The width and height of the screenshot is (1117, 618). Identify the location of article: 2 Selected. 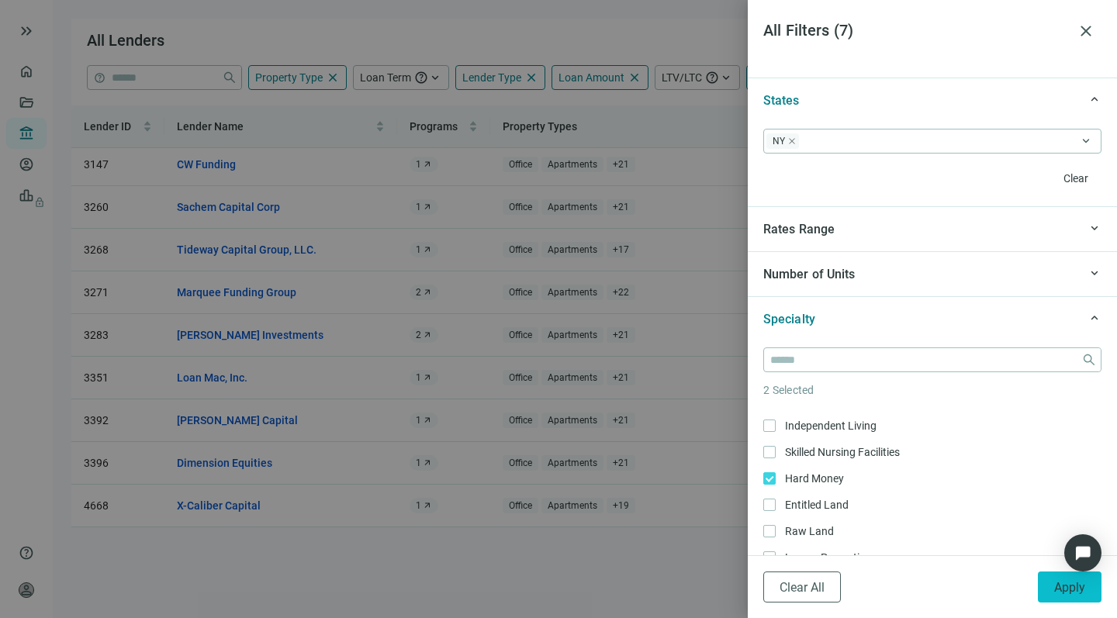
(932, 390).